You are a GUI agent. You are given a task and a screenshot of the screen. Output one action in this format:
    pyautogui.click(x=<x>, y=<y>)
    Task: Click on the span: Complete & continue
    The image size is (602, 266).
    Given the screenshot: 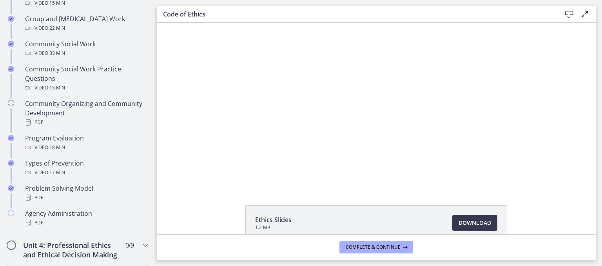 What is the action you would take?
    pyautogui.click(x=373, y=247)
    